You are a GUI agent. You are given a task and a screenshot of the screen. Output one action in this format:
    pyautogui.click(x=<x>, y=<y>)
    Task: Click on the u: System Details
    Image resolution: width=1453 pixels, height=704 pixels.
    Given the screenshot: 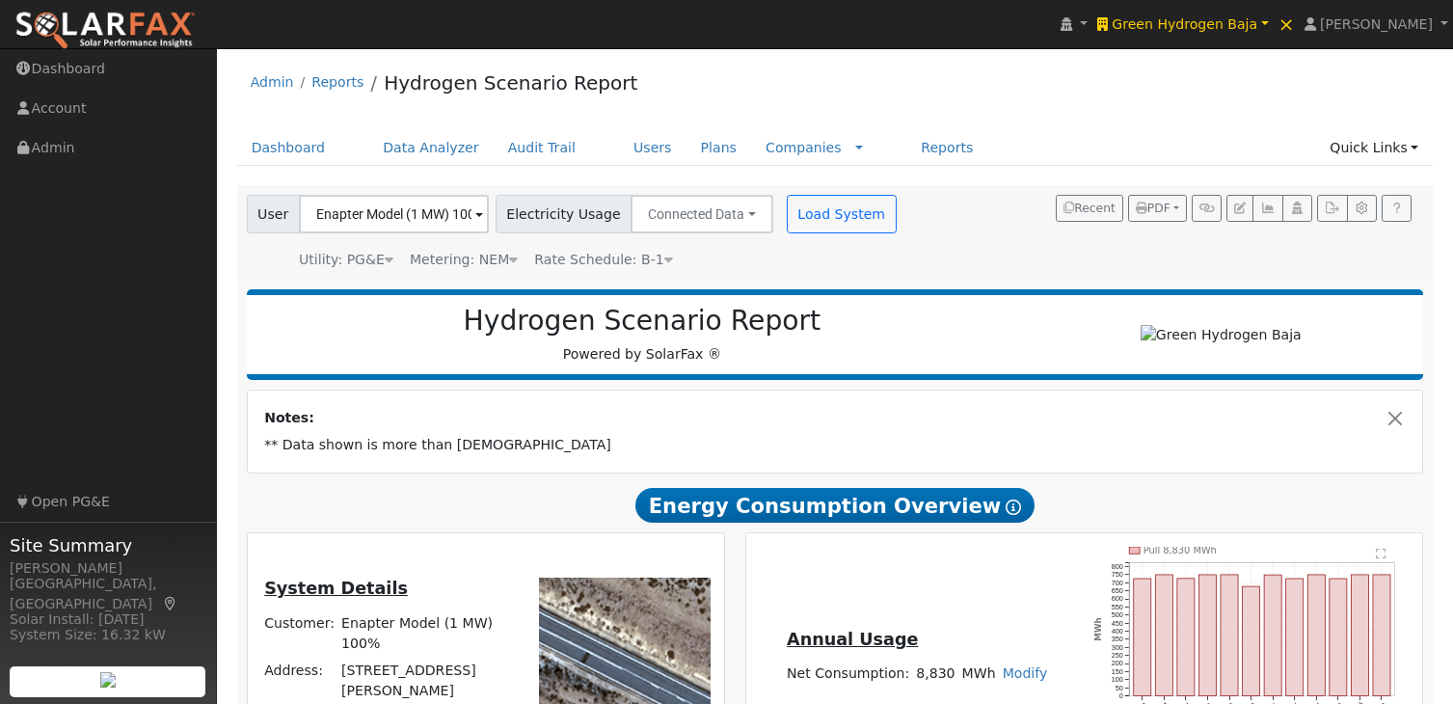 What is the action you would take?
    pyautogui.click(x=335, y=588)
    